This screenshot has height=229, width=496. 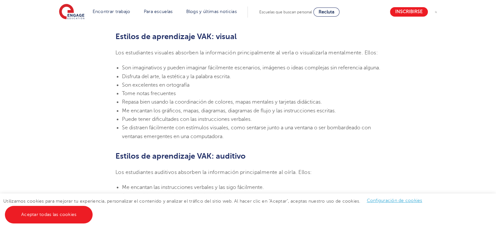 What do you see at coordinates (49, 214) in the screenshot?
I see `font: Aceptar todas las cookies` at bounding box center [49, 214].